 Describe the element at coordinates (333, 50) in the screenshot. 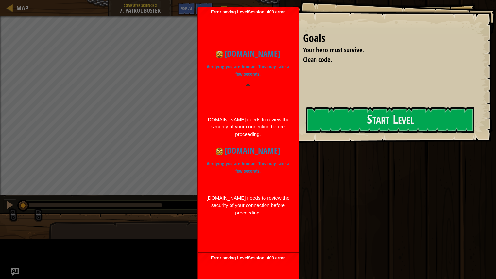

I see `span: Your hero must survive.` at that location.